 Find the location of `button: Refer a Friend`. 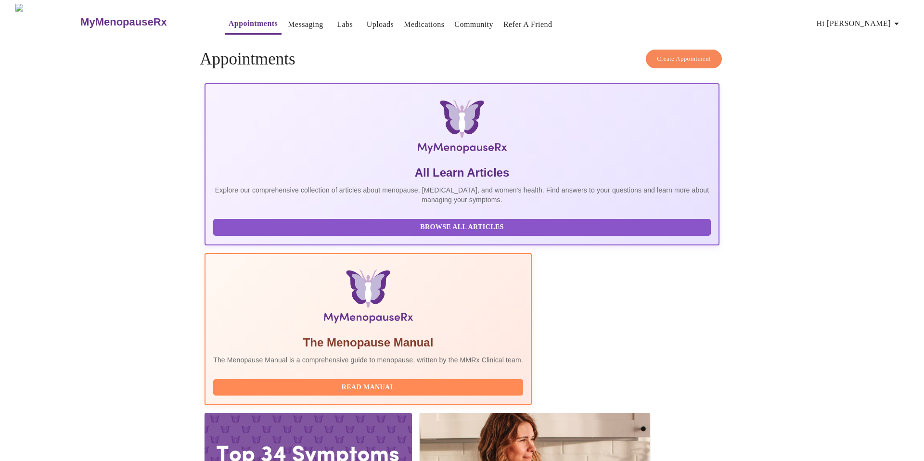

button: Refer a Friend is located at coordinates (528, 25).